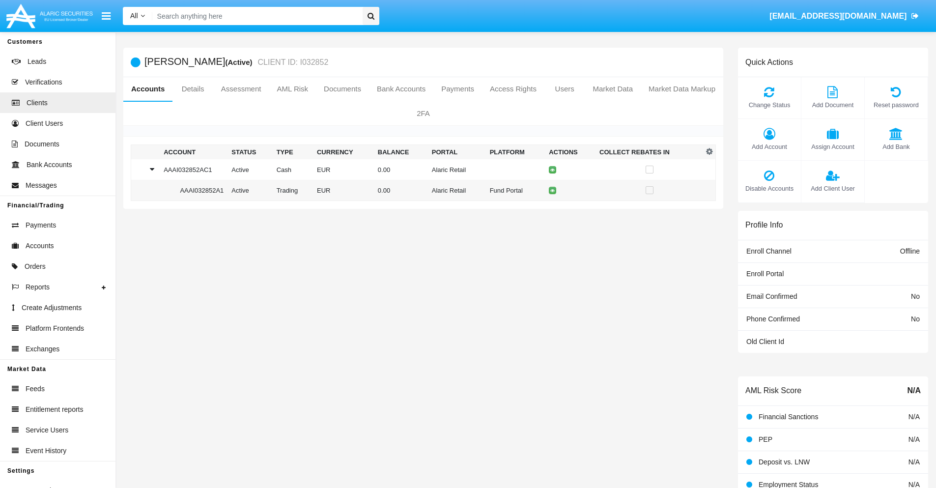  What do you see at coordinates (37, 103) in the screenshot?
I see `span: Clients` at bounding box center [37, 103].